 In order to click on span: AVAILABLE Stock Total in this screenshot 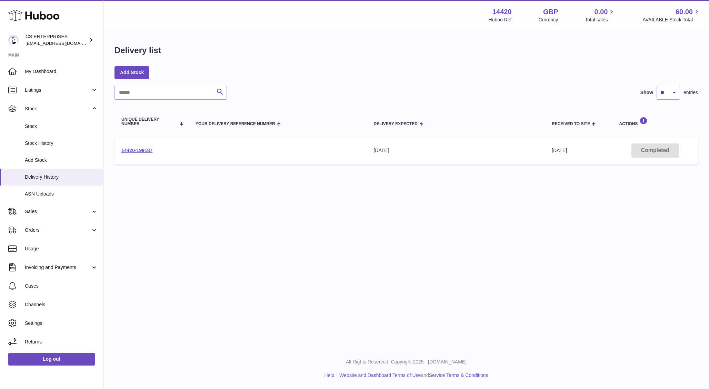, I will do `click(672, 20)`.